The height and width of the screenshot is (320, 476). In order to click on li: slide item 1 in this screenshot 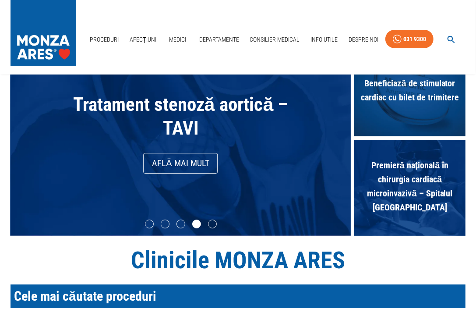, I will do `click(149, 224)`.